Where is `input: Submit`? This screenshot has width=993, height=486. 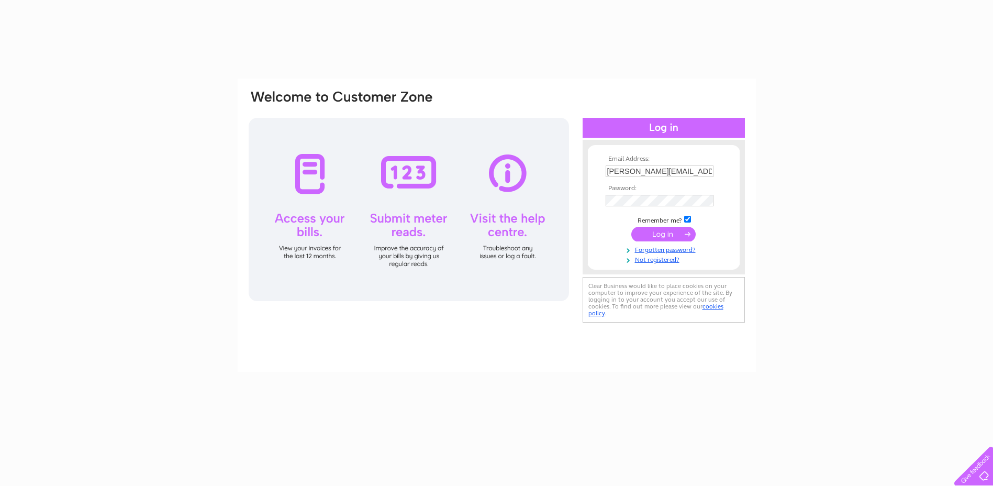
input: Submit is located at coordinates (663, 234).